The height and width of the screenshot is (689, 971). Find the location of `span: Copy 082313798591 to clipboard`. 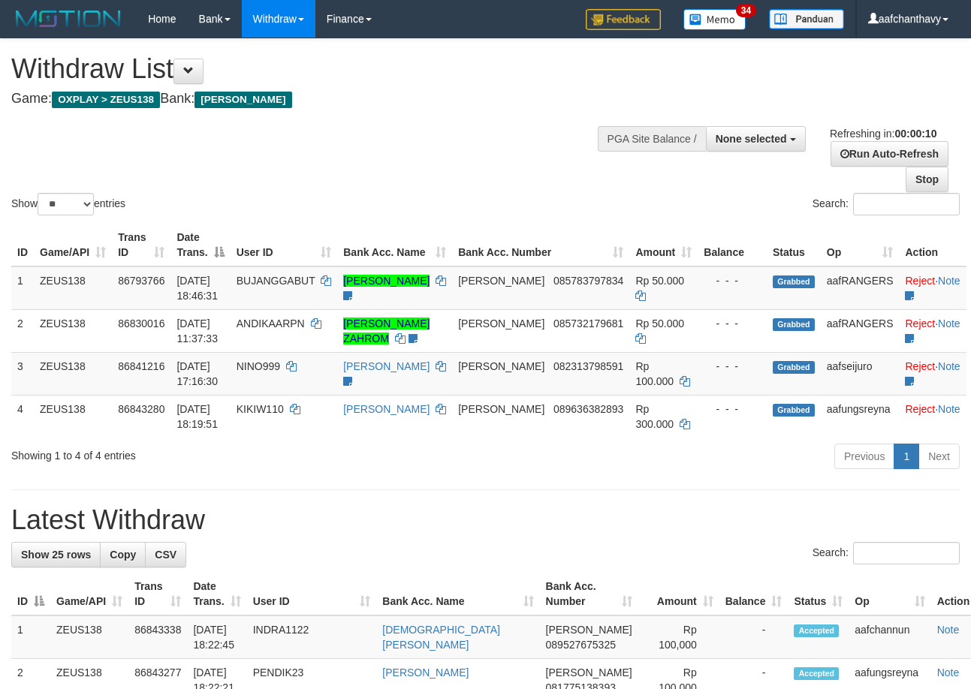

span: Copy 082313798591 to clipboard is located at coordinates (588, 366).